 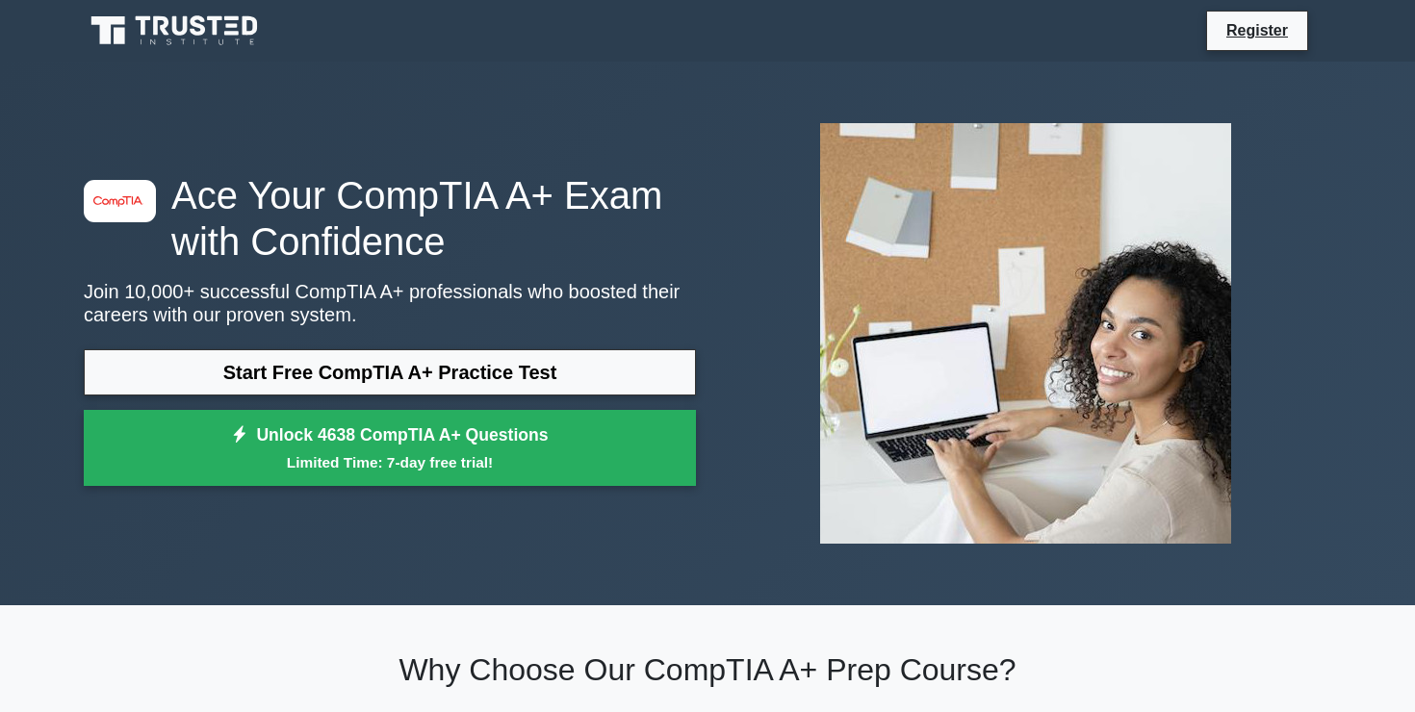 What do you see at coordinates (390, 373) in the screenshot?
I see `a: Start Free CompTIA A+ Practice Test` at bounding box center [390, 373].